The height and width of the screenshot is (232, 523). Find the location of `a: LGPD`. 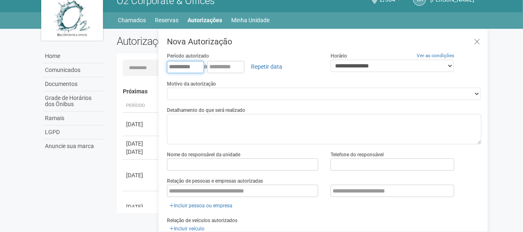

a: LGPD is located at coordinates (74, 133).